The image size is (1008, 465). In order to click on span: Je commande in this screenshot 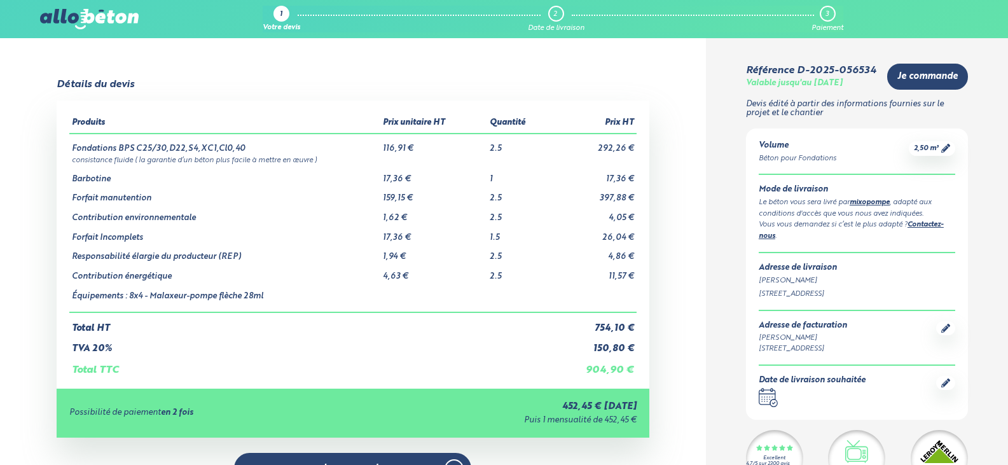, I will do `click(928, 76)`.